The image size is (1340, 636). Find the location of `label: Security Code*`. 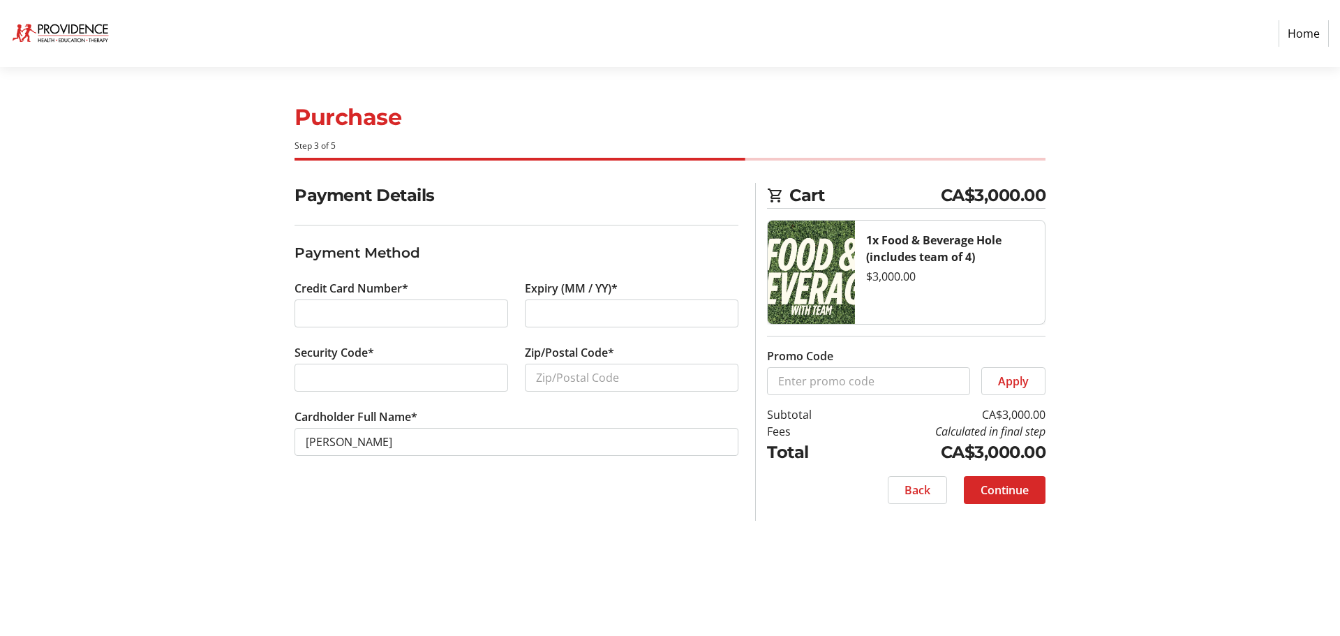

label: Security Code* is located at coordinates (334, 353).